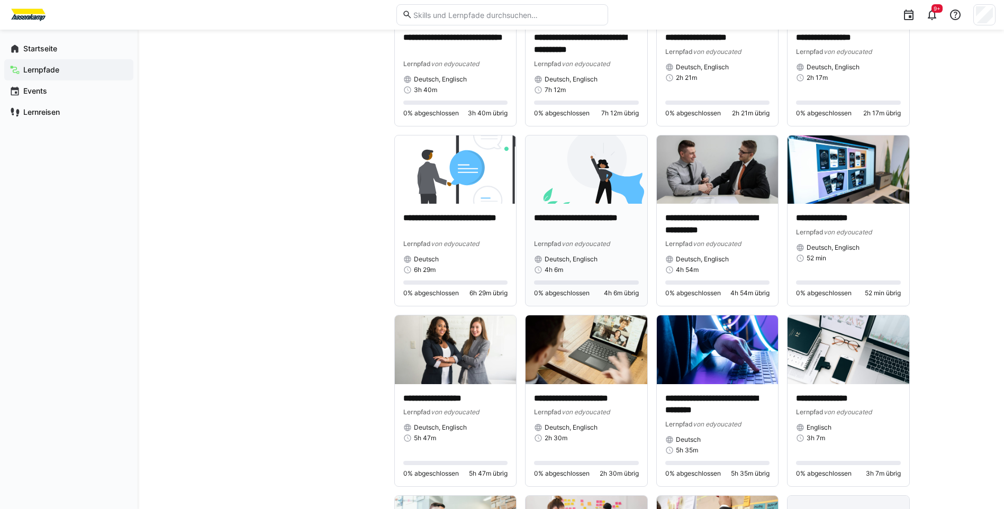  Describe the element at coordinates (751, 113) in the screenshot. I see `span: 2h 21m übrig` at that location.